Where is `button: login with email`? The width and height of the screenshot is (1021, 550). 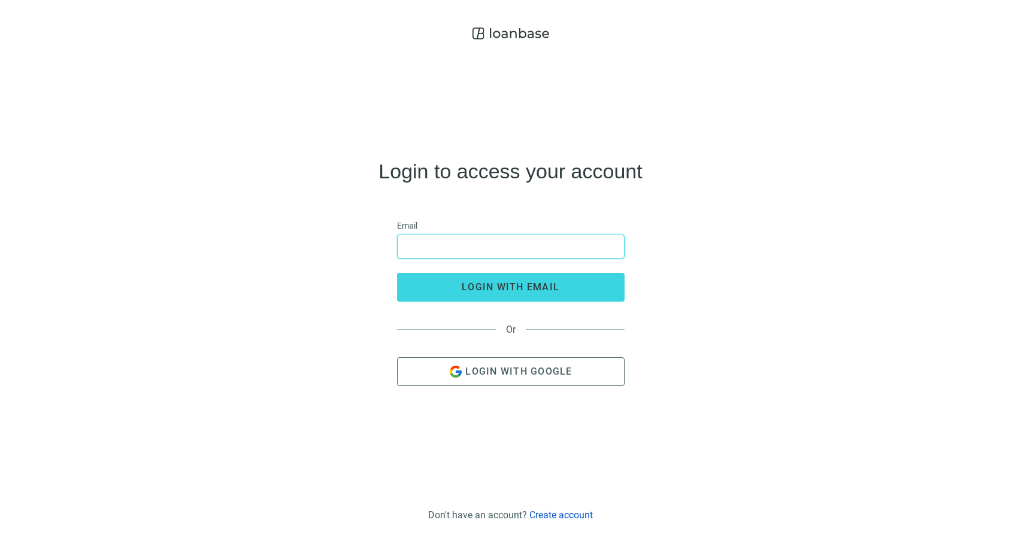 button: login with email is located at coordinates (511, 287).